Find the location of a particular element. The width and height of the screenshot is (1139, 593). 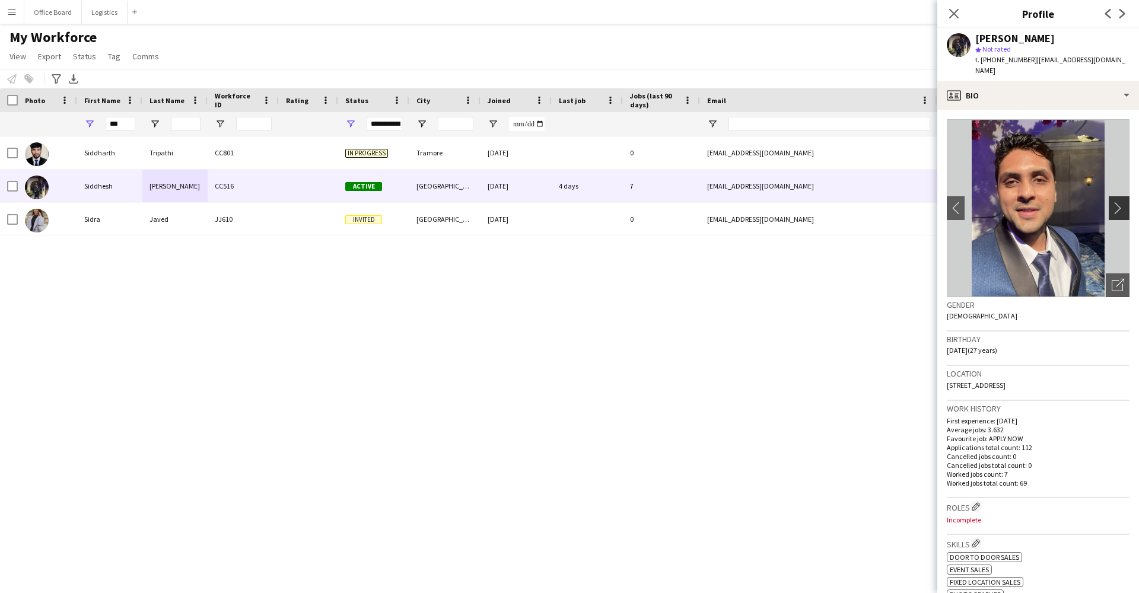

h3: Skills is located at coordinates (1038, 543).